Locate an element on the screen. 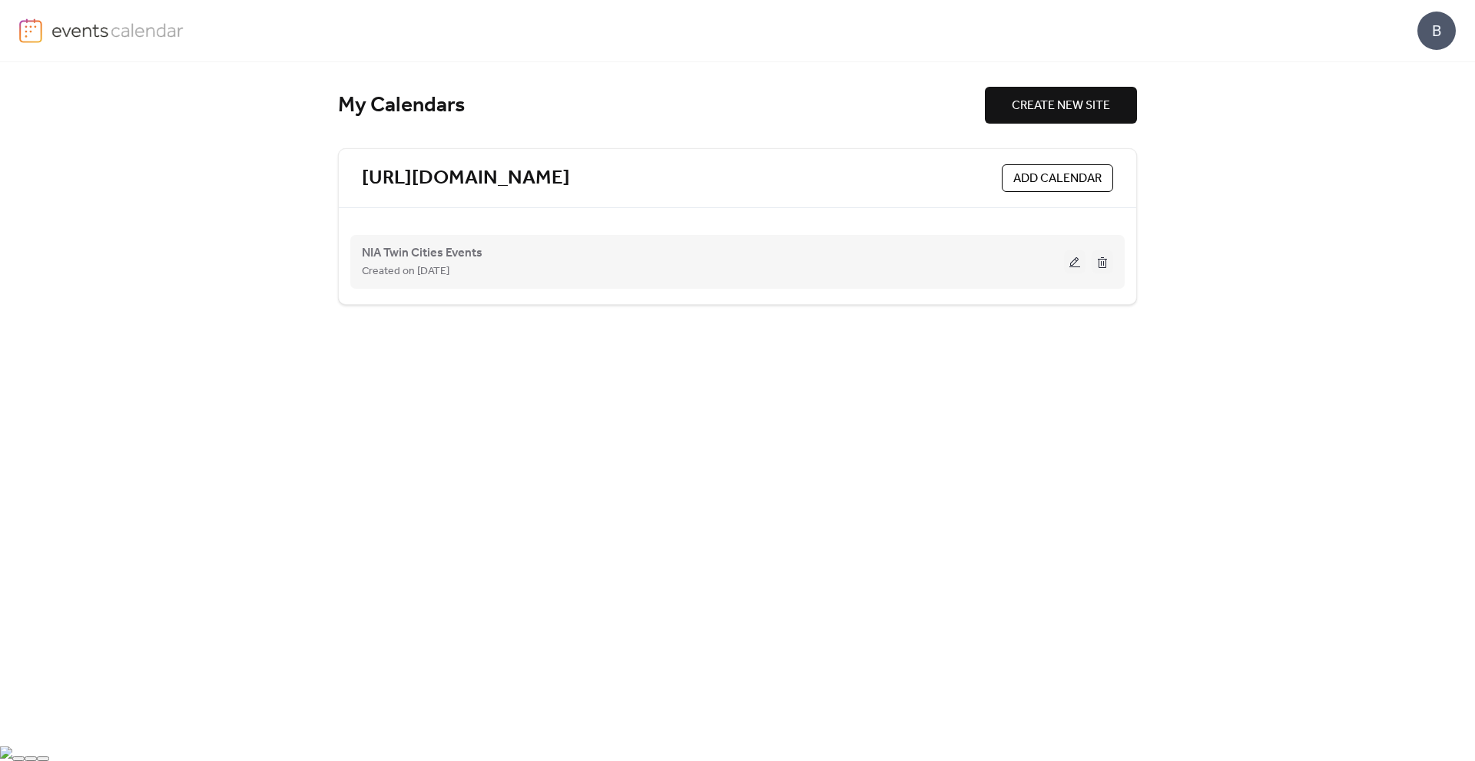 The image size is (1475, 761). span: ADD CALENDAR is located at coordinates (1057, 179).